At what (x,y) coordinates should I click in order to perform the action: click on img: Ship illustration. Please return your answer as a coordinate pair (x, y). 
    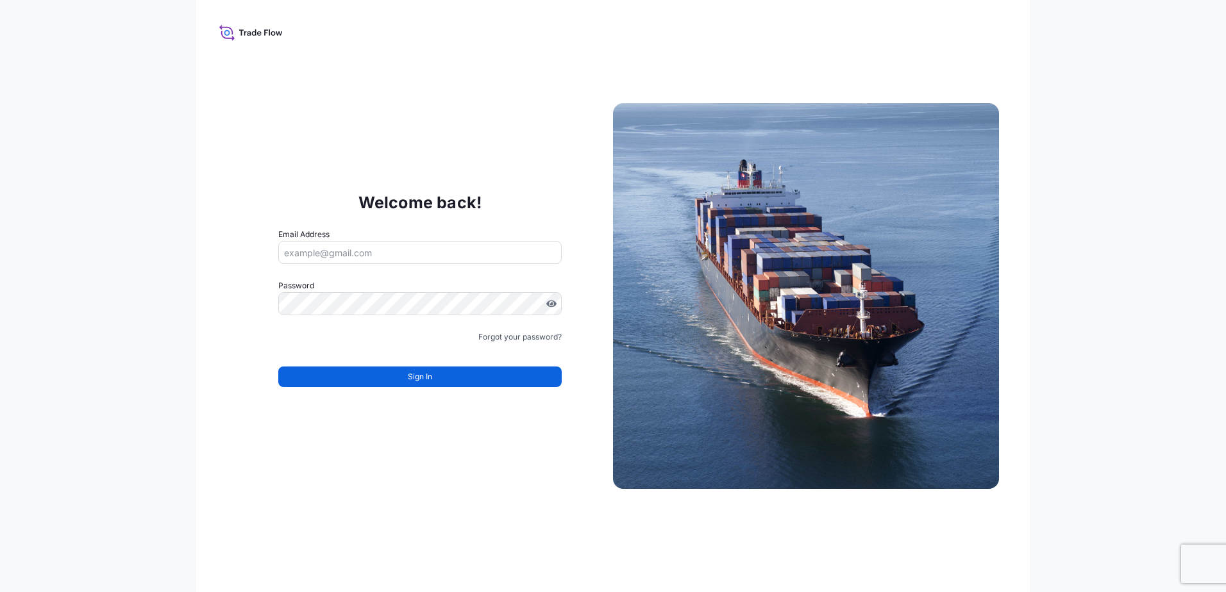
    Looking at the image, I should click on (806, 296).